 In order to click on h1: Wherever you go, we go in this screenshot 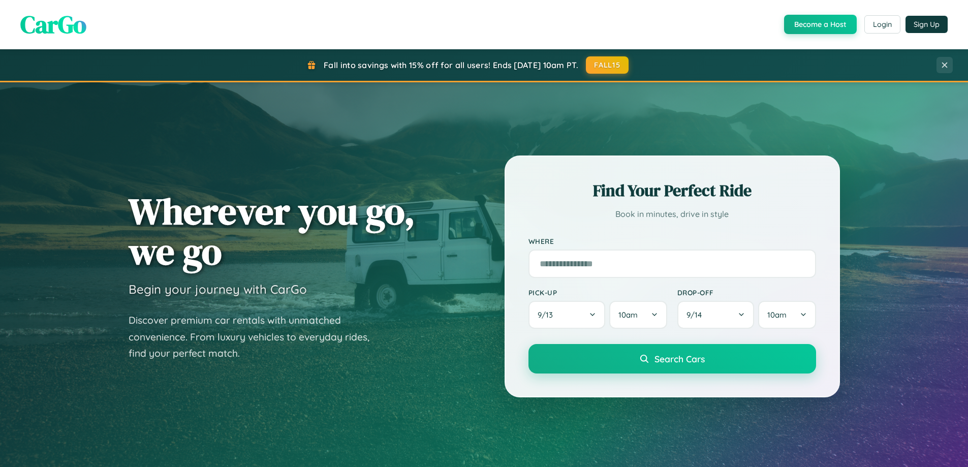, I will do `click(272, 231)`.